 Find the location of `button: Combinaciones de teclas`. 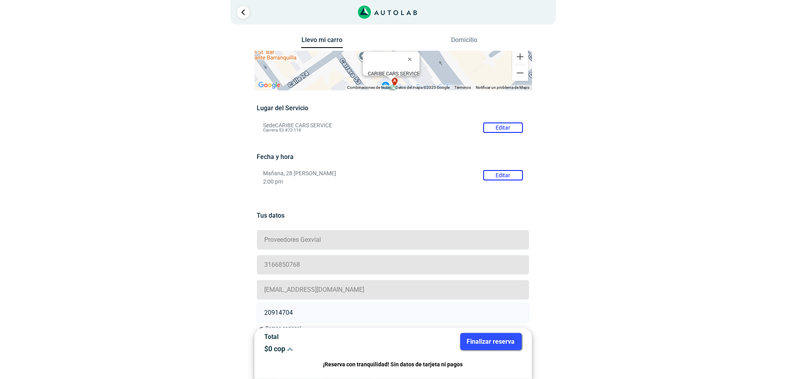

button: Combinaciones de teclas is located at coordinates (369, 88).